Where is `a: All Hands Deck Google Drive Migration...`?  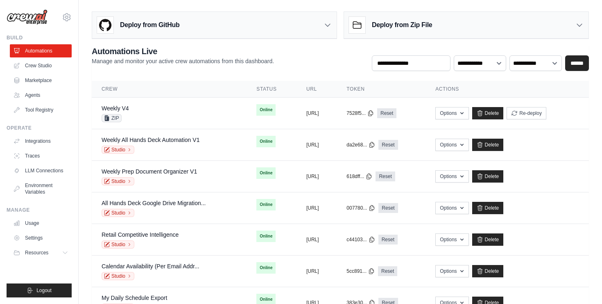
a: All Hands Deck Google Drive Migration... is located at coordinates (154, 203).